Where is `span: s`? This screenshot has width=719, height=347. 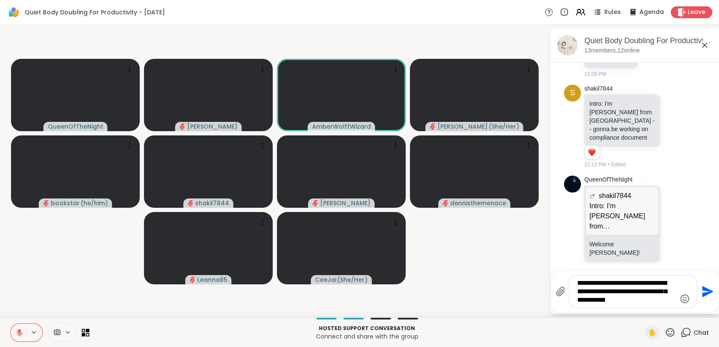
span: s is located at coordinates (573, 93).